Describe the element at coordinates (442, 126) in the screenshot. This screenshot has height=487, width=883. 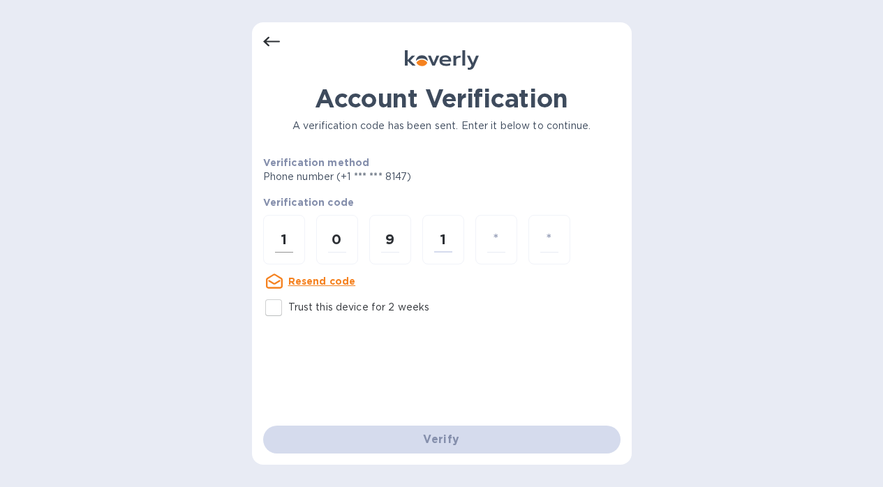
I see `p: A verification code has been sent. Enter it below to continue.` at that location.